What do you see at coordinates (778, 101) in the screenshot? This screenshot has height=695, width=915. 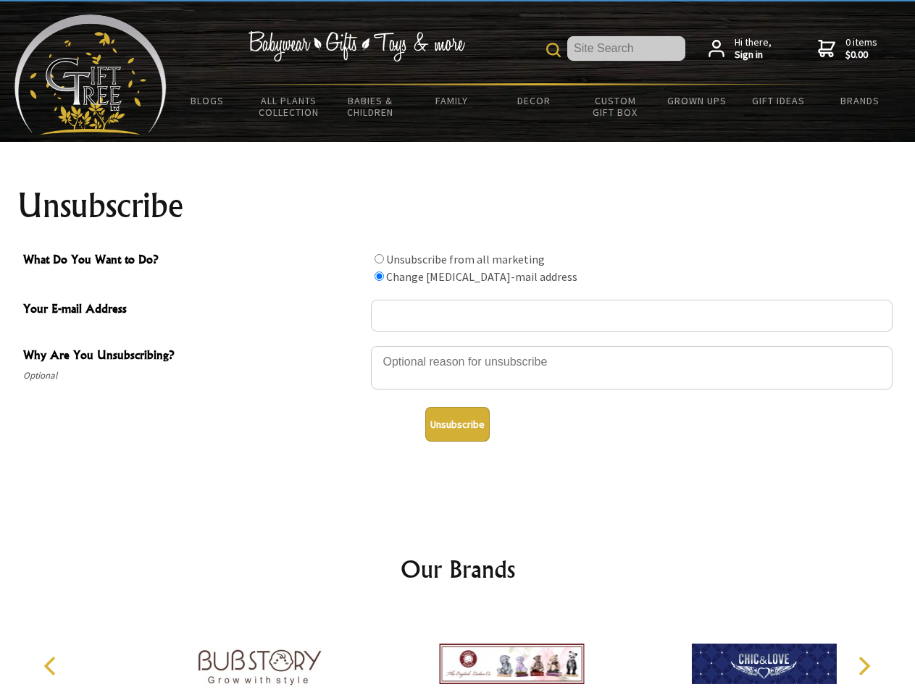 I see `a: Gift Ideas` at bounding box center [778, 101].